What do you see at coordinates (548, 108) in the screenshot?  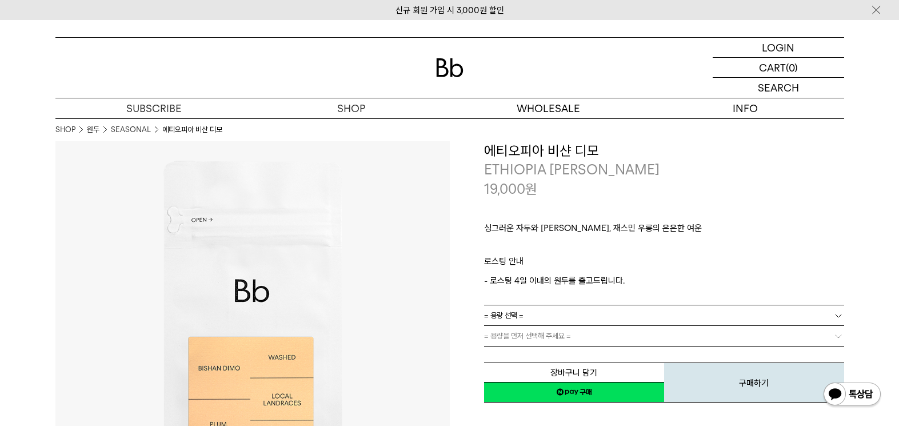 I see `p: WHOLESALE` at bounding box center [548, 108].